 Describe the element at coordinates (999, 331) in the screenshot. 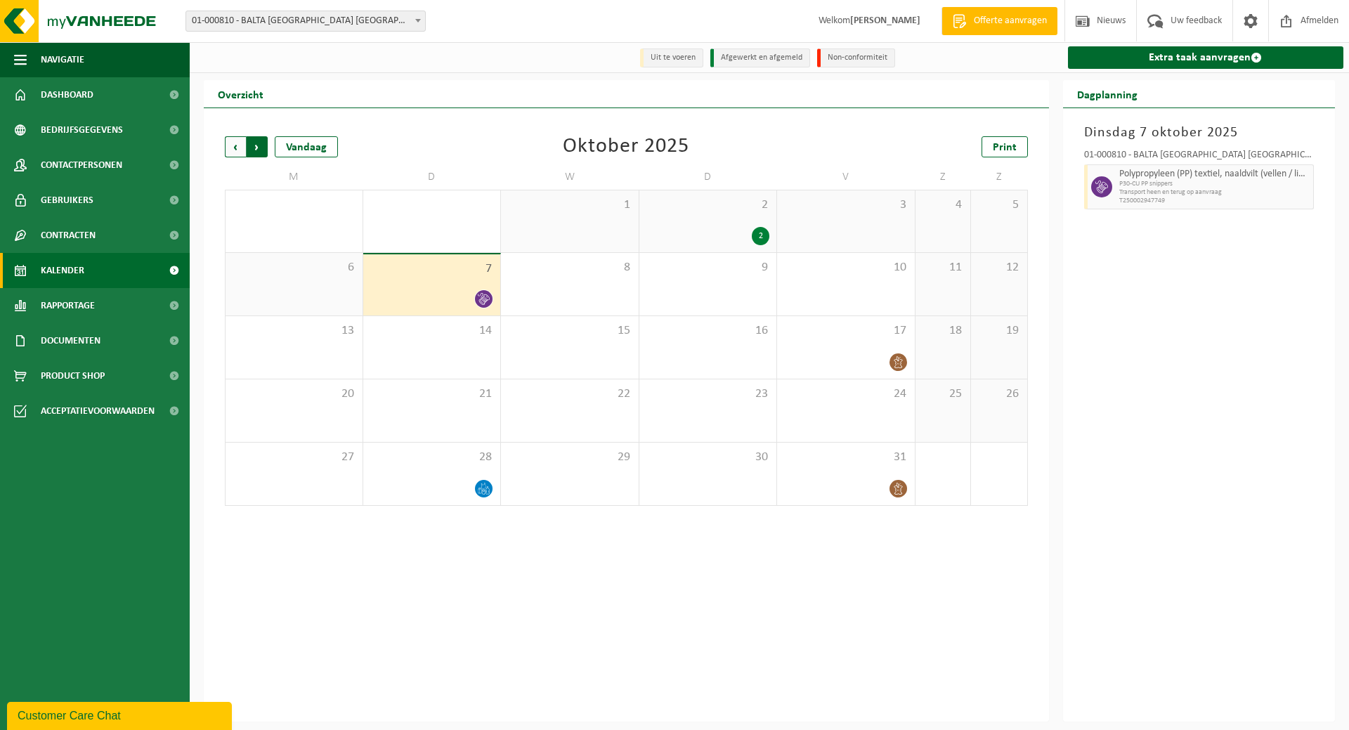

I see `span: 19` at that location.